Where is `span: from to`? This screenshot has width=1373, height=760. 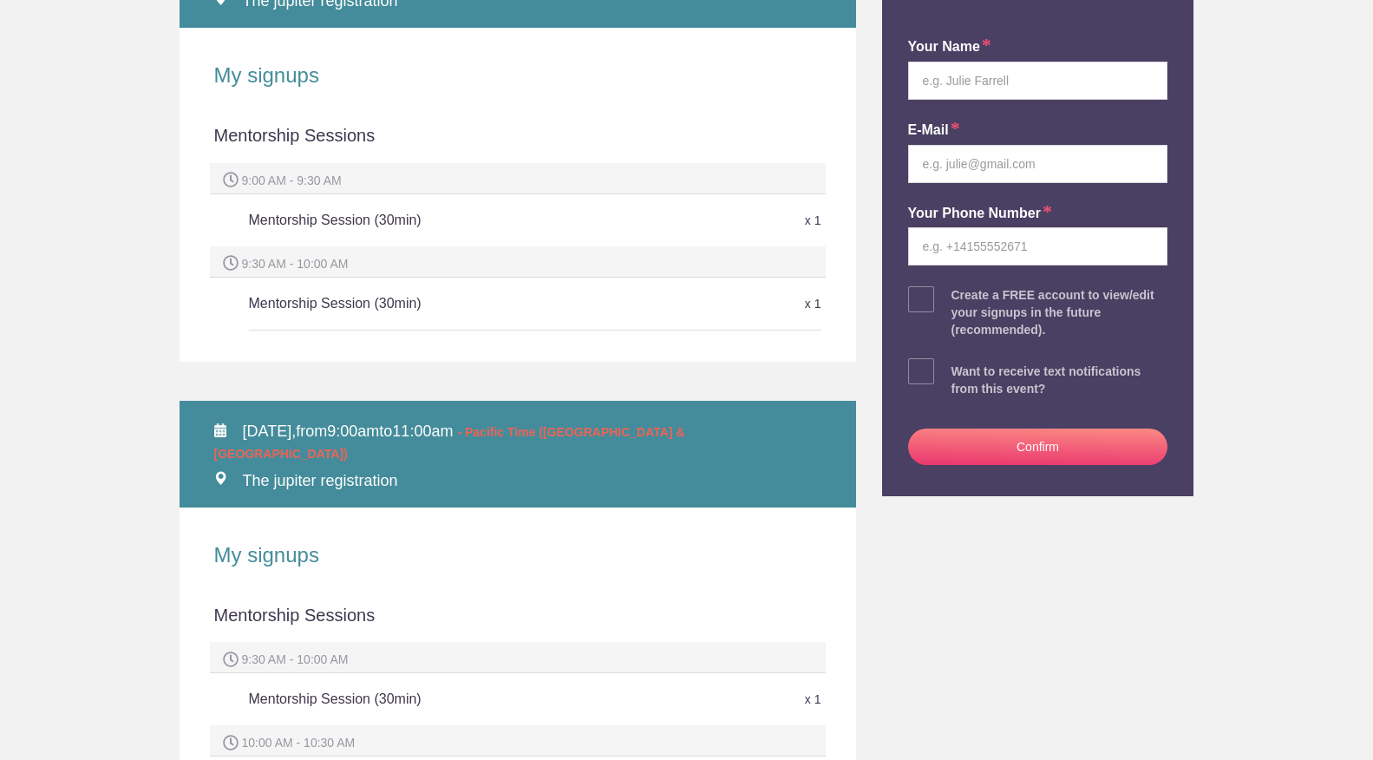
span: from to is located at coordinates (449, 442).